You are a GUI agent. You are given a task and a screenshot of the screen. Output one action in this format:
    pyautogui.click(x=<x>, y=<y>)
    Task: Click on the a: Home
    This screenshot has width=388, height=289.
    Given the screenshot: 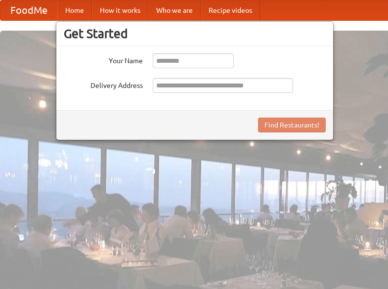 What is the action you would take?
    pyautogui.click(x=75, y=10)
    